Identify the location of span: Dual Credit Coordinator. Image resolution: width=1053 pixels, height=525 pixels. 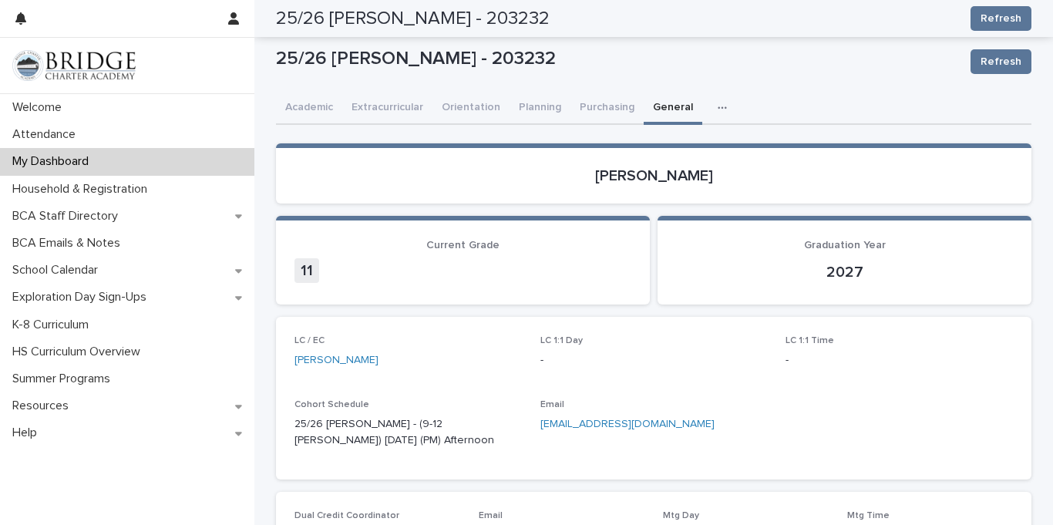
(347, 516).